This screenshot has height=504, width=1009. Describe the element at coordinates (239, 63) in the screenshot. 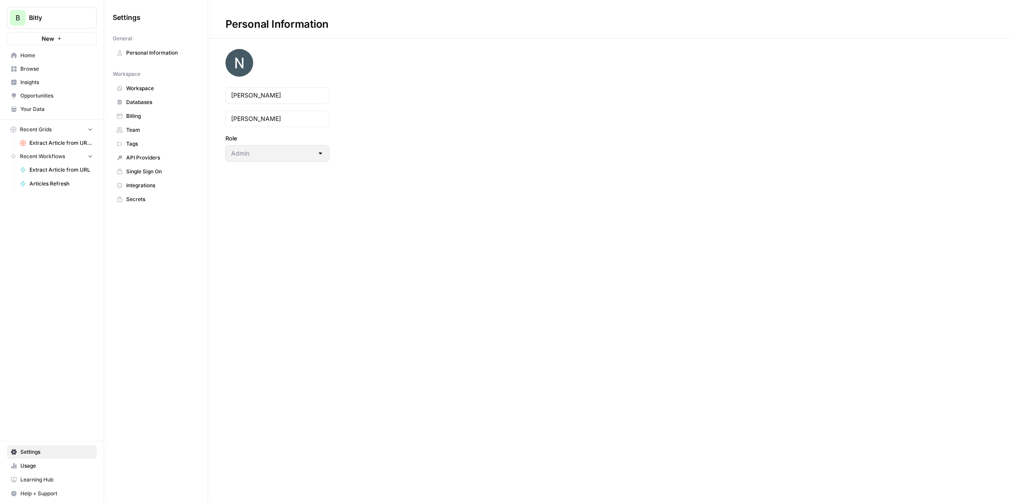

I see `img: avatar` at that location.